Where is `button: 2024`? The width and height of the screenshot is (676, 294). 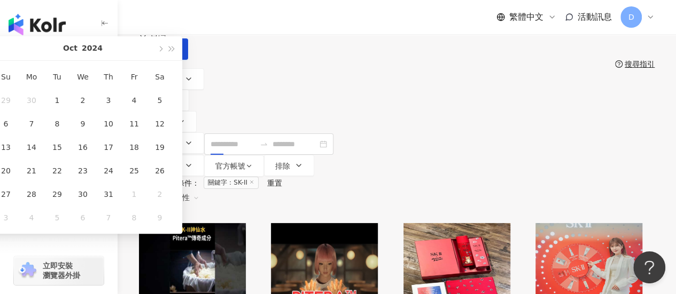
button: 2024 is located at coordinates (92, 48).